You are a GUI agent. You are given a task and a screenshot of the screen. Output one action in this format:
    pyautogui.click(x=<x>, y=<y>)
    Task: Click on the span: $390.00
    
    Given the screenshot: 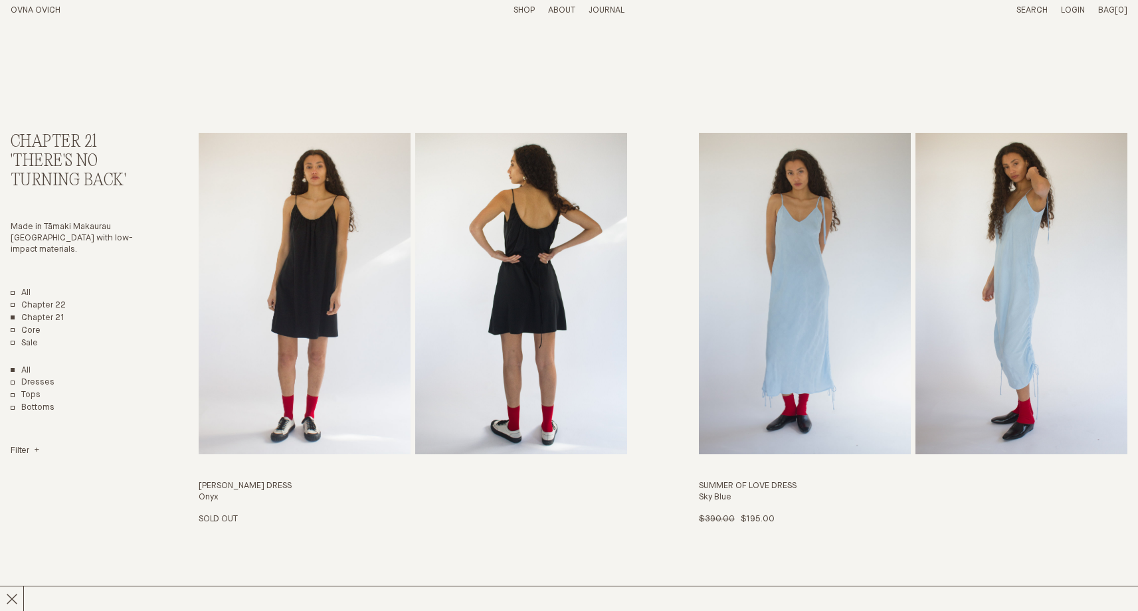 What is the action you would take?
    pyautogui.click(x=717, y=519)
    